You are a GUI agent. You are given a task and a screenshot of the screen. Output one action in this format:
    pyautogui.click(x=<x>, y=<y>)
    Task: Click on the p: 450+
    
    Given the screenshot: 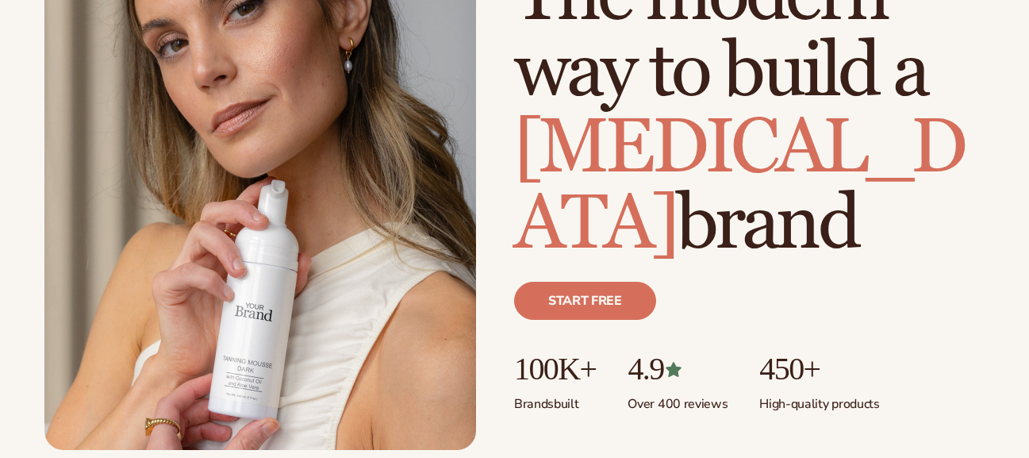 What is the action you would take?
    pyautogui.click(x=818, y=369)
    